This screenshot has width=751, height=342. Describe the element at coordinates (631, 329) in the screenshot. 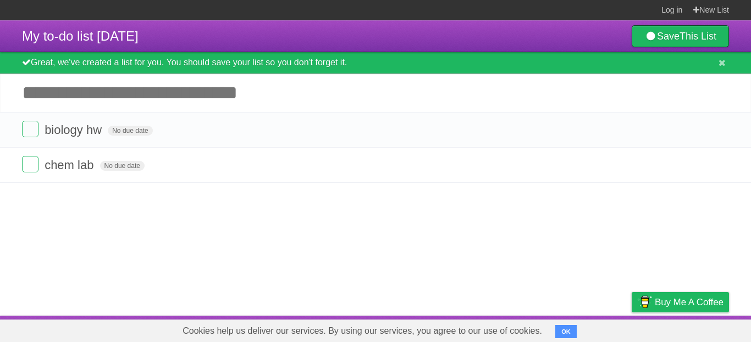

I see `a: Privacy` at that location.